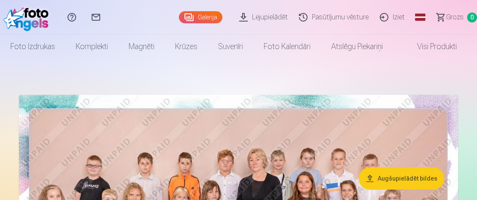 The height and width of the screenshot is (200, 477). Describe the element at coordinates (287, 46) in the screenshot. I see `a: Foto kalendāri` at that location.